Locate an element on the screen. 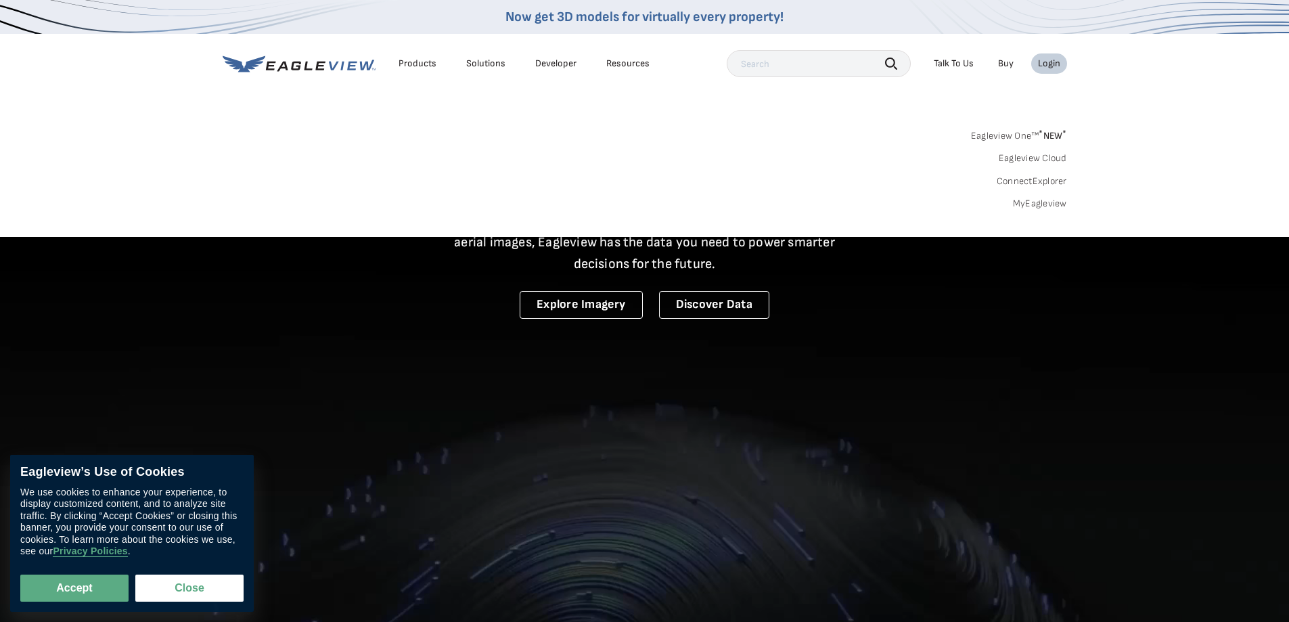 Image resolution: width=1289 pixels, height=622 pixels. button: Close is located at coordinates (189, 588).